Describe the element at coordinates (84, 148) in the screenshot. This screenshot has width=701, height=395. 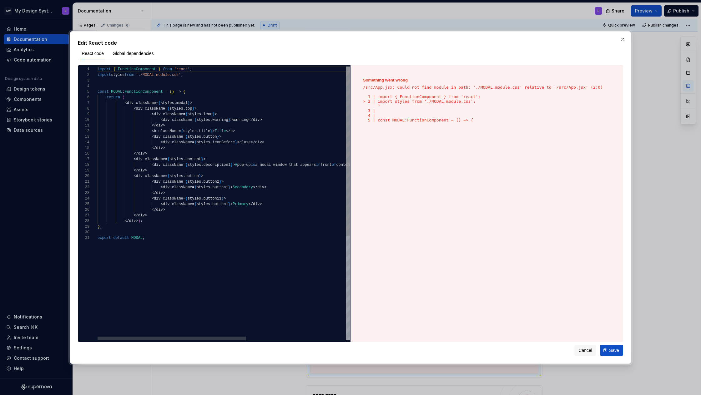
I see `div: 15` at that location.